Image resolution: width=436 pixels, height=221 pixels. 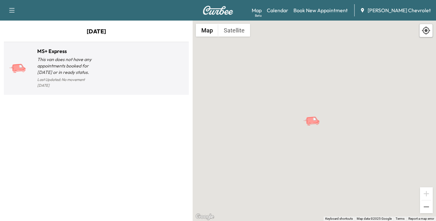 What do you see at coordinates (218, 10) in the screenshot?
I see `img: Curbee Logo` at bounding box center [218, 10].